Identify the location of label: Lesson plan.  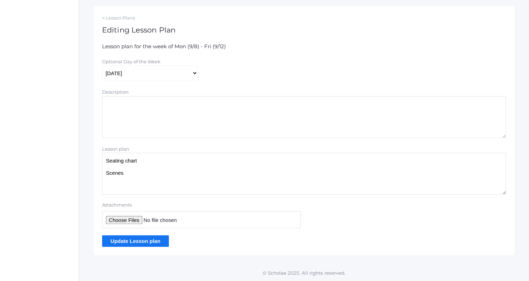
(116, 149).